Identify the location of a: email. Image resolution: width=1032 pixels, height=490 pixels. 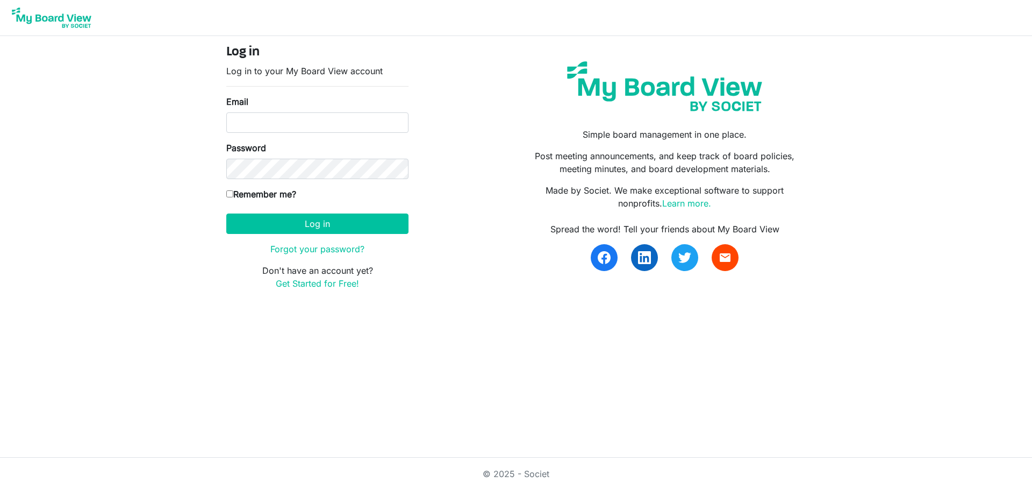
(725, 257).